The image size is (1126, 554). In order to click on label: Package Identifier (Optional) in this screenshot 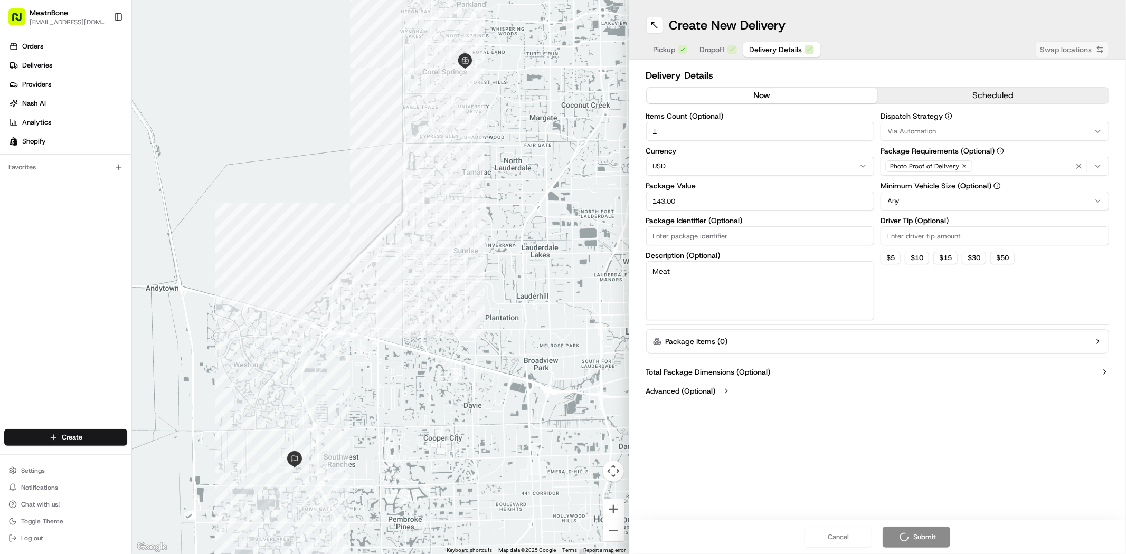, I will do `click(760, 221)`.